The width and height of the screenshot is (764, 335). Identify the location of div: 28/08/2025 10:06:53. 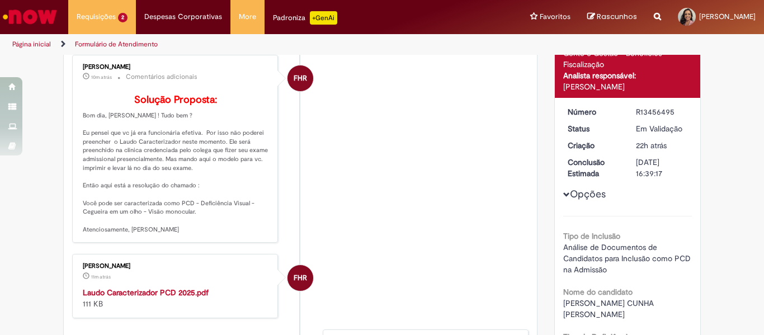
(661, 145).